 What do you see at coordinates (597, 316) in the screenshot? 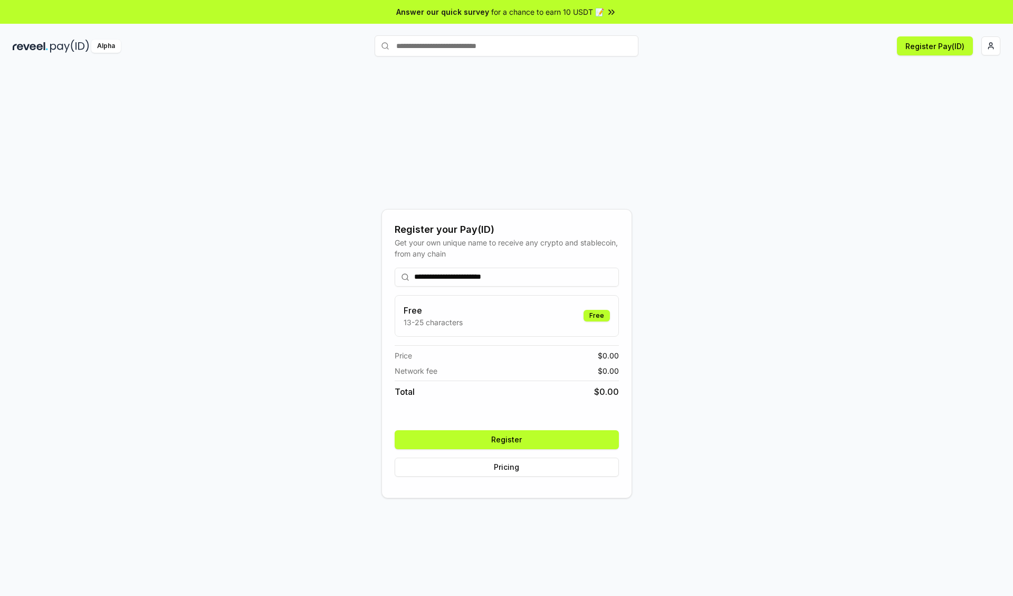
I see `div: Free` at bounding box center [597, 316].